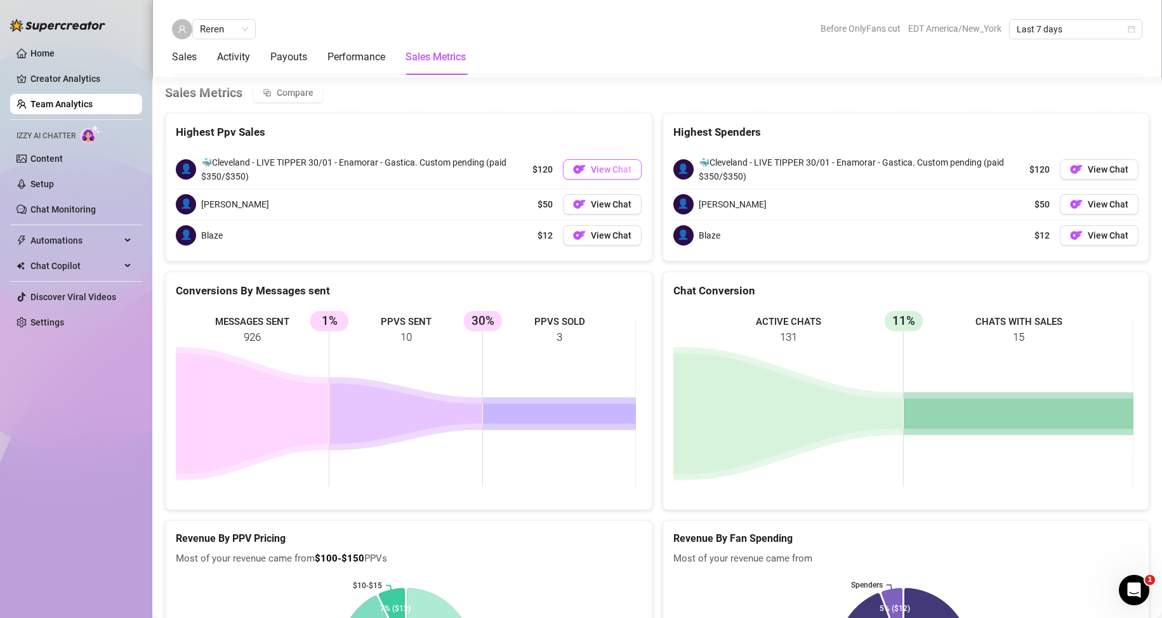  I want to click on b: $100-$150, so click(339, 558).